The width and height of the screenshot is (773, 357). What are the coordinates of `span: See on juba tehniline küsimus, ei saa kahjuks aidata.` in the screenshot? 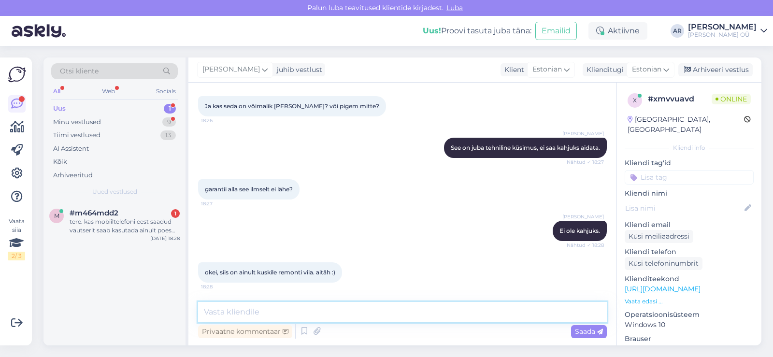 It's located at (525, 147).